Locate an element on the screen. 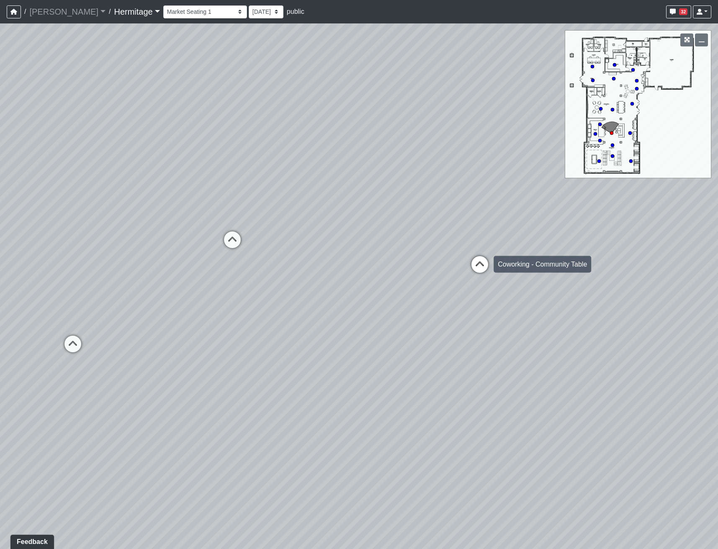  button: 32 is located at coordinates (678, 12).